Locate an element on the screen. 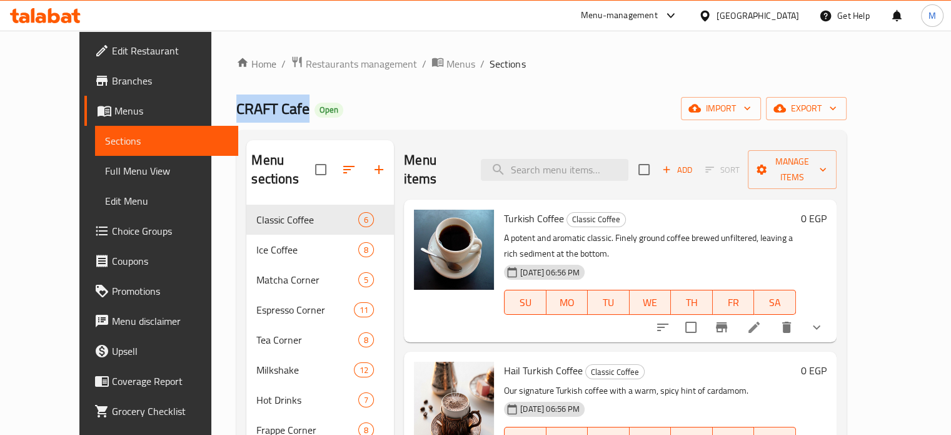 The width and height of the screenshot is (951, 435). a: Edit Menu is located at coordinates (166, 201).